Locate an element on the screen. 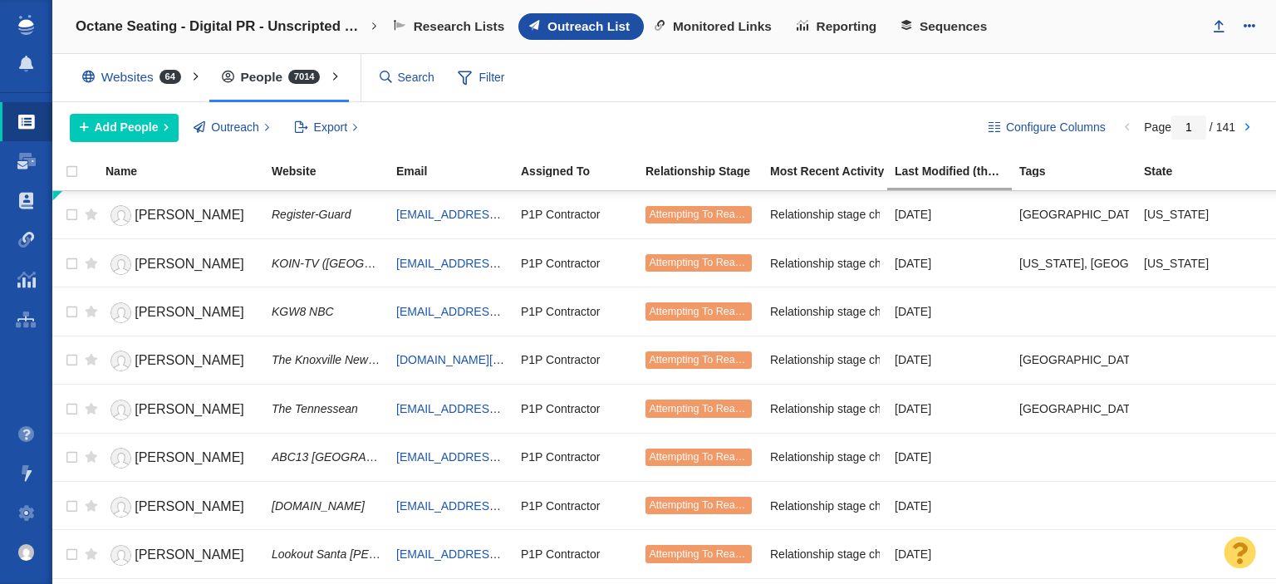 The height and width of the screenshot is (584, 1276). div: Name is located at coordinates (188, 171).